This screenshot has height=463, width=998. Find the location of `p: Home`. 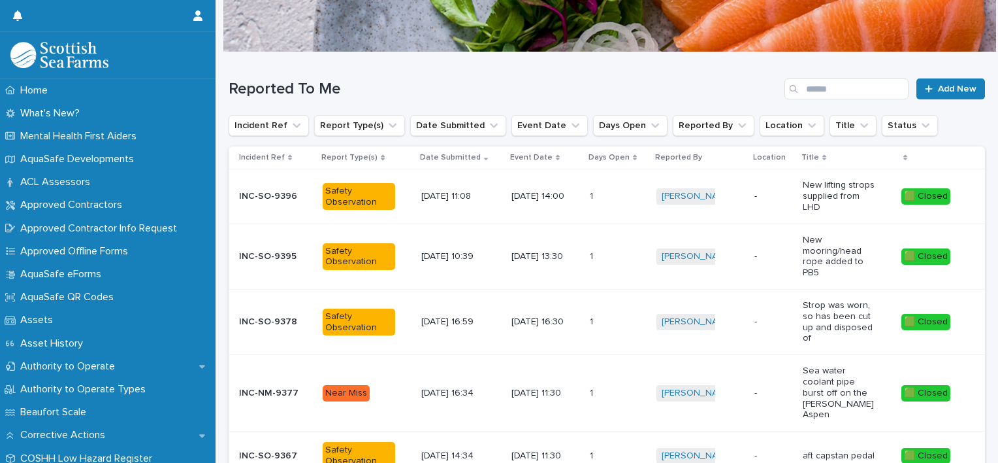

p: Home is located at coordinates (37, 90).